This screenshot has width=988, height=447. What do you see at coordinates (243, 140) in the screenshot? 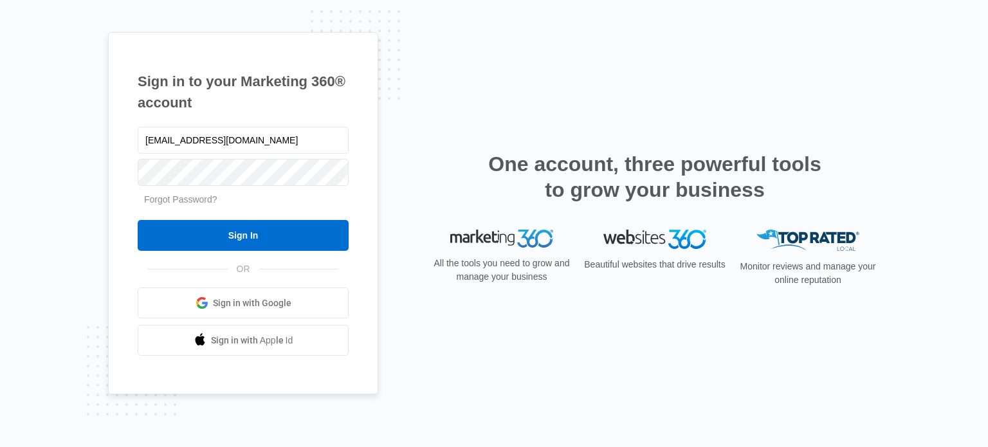
I see `input: Email` at bounding box center [243, 140].